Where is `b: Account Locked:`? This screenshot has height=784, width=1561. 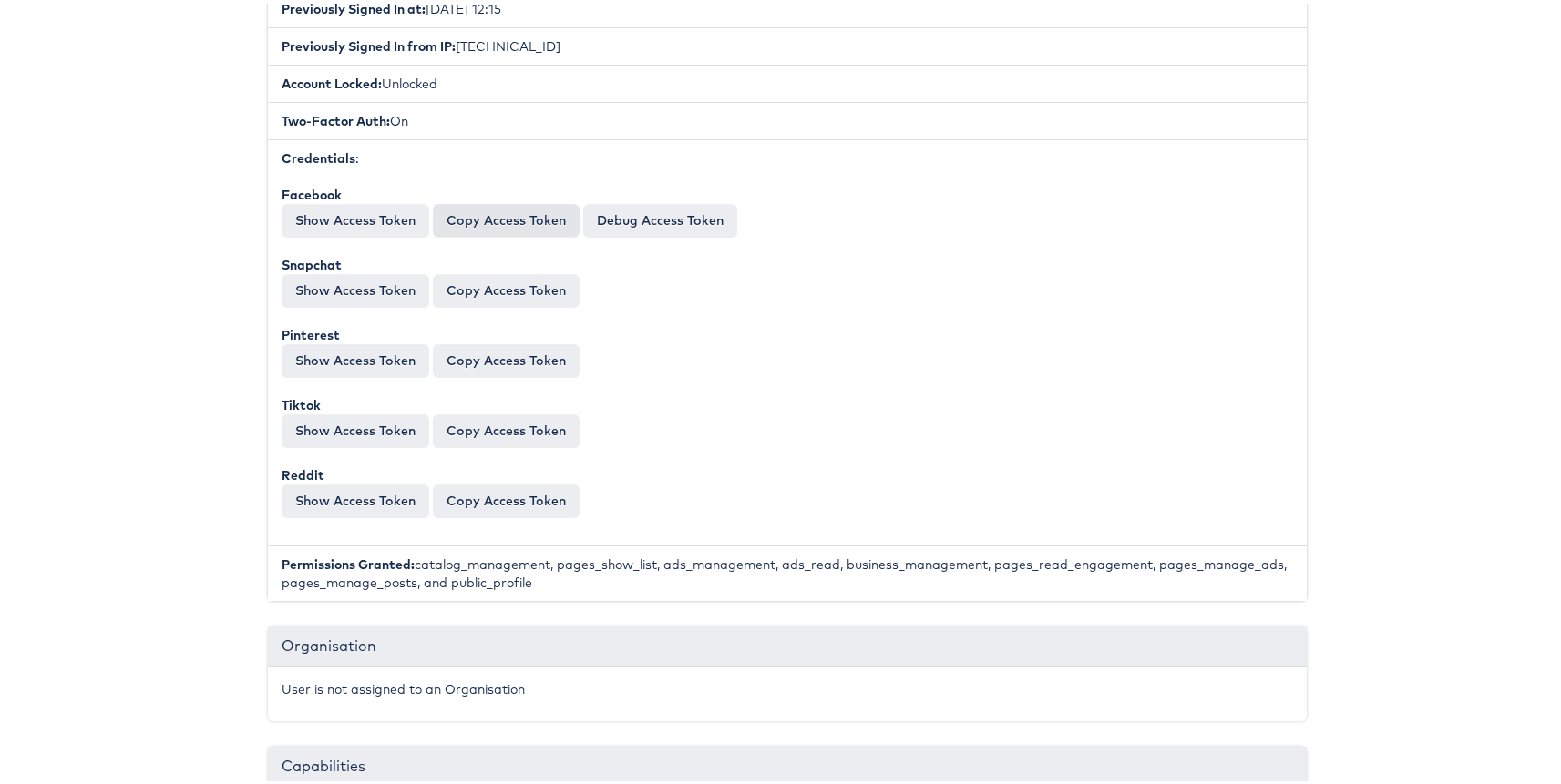
b: Account Locked: is located at coordinates (331, 80).